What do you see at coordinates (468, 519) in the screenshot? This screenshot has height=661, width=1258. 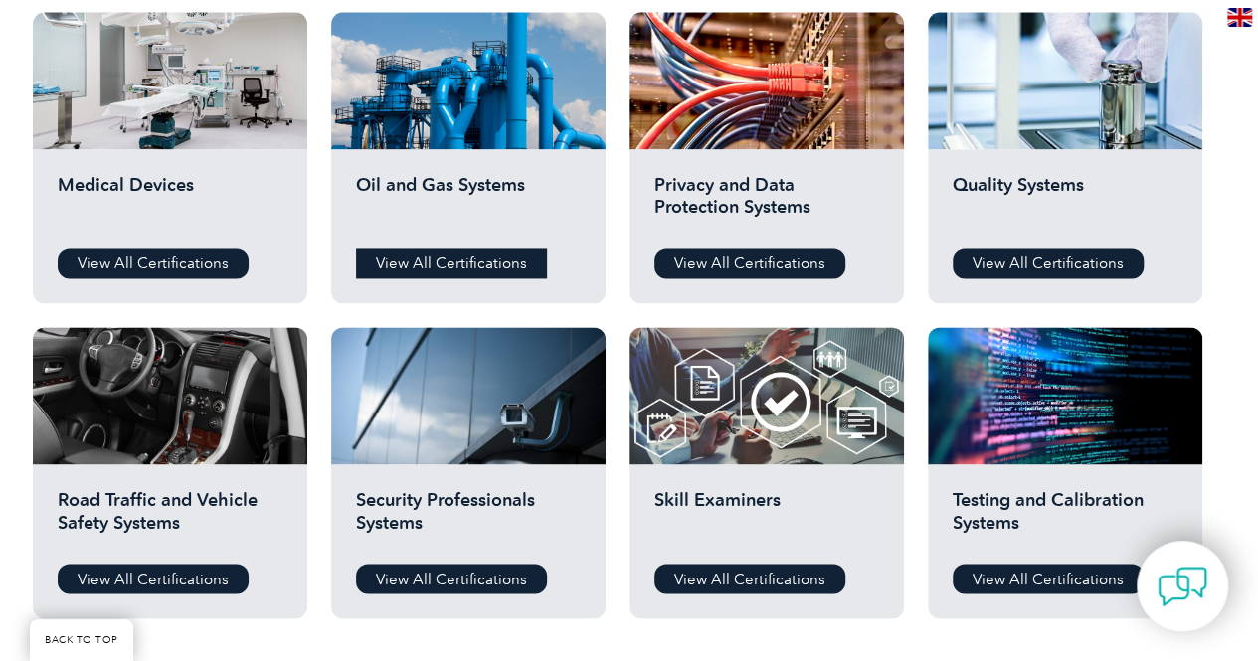 I see `h2: Security Professionals Systems` at bounding box center [468, 519].